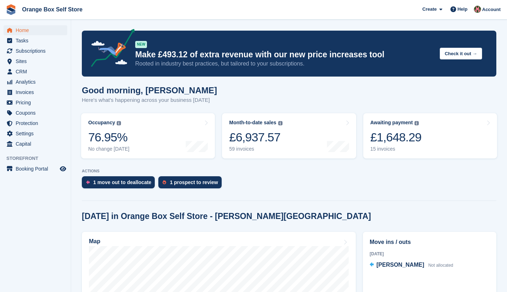  I want to click on span: Sites, so click(37, 61).